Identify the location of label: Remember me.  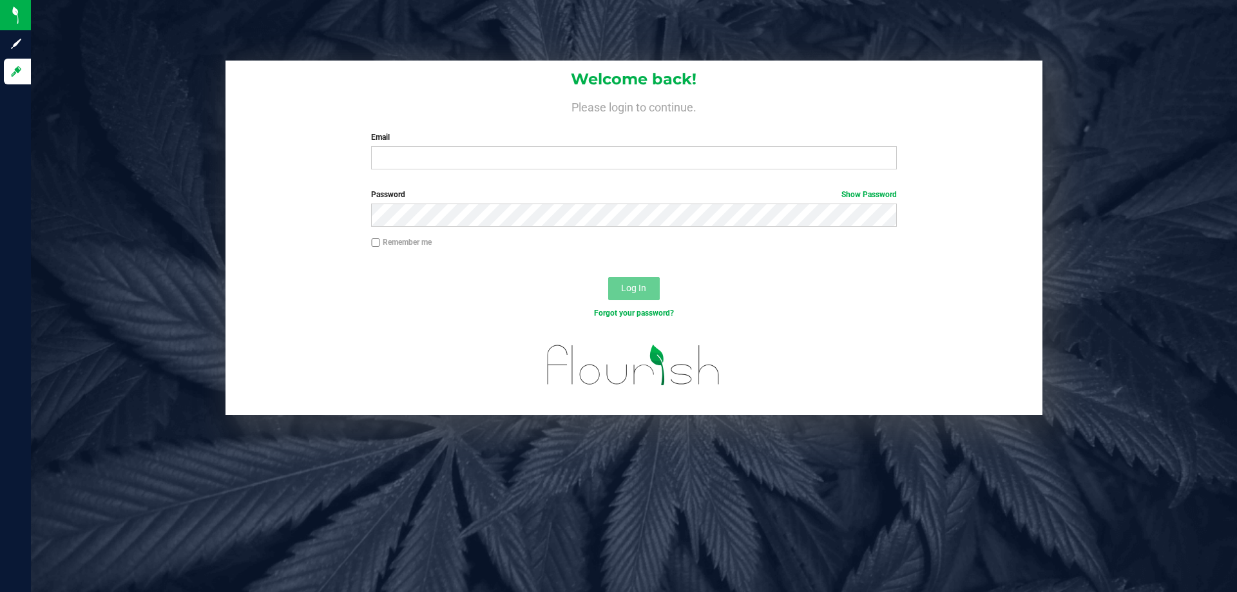
(401, 242).